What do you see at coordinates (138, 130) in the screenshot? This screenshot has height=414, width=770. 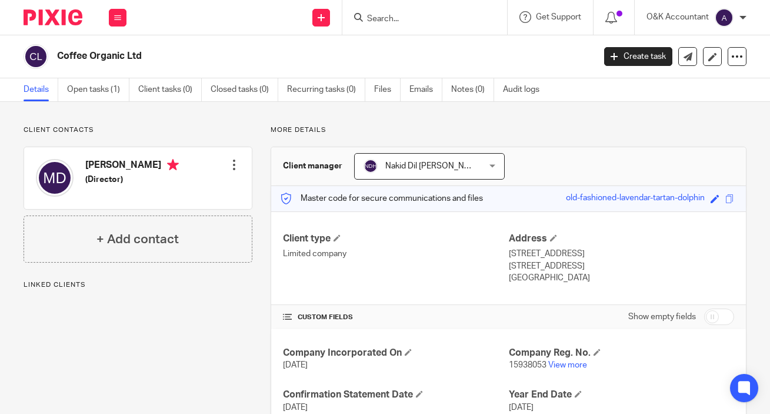 I see `p: Client contacts` at bounding box center [138, 130].